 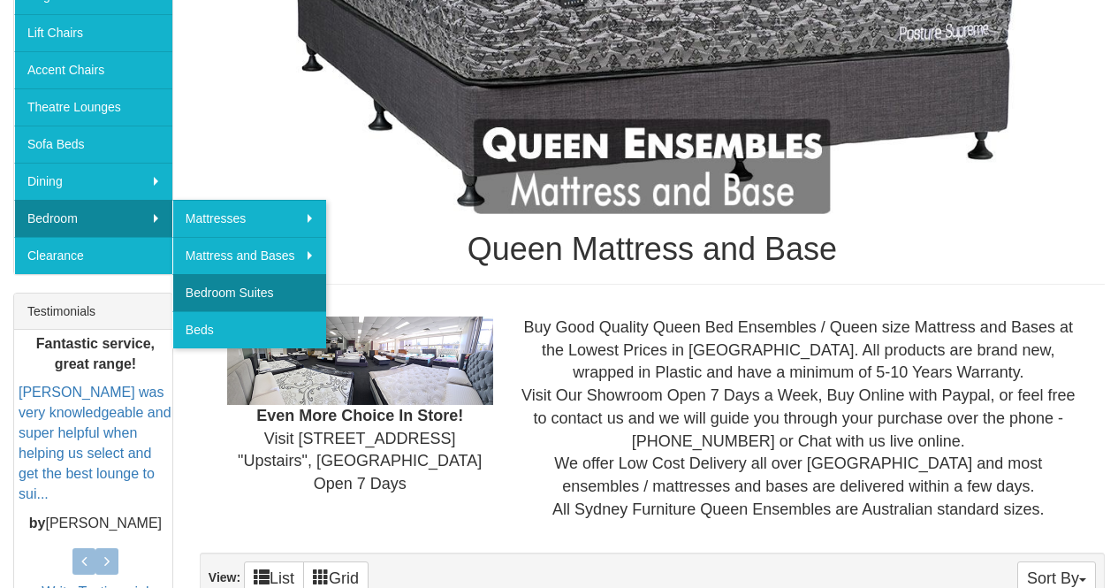 I want to click on b: by, so click(x=37, y=522).